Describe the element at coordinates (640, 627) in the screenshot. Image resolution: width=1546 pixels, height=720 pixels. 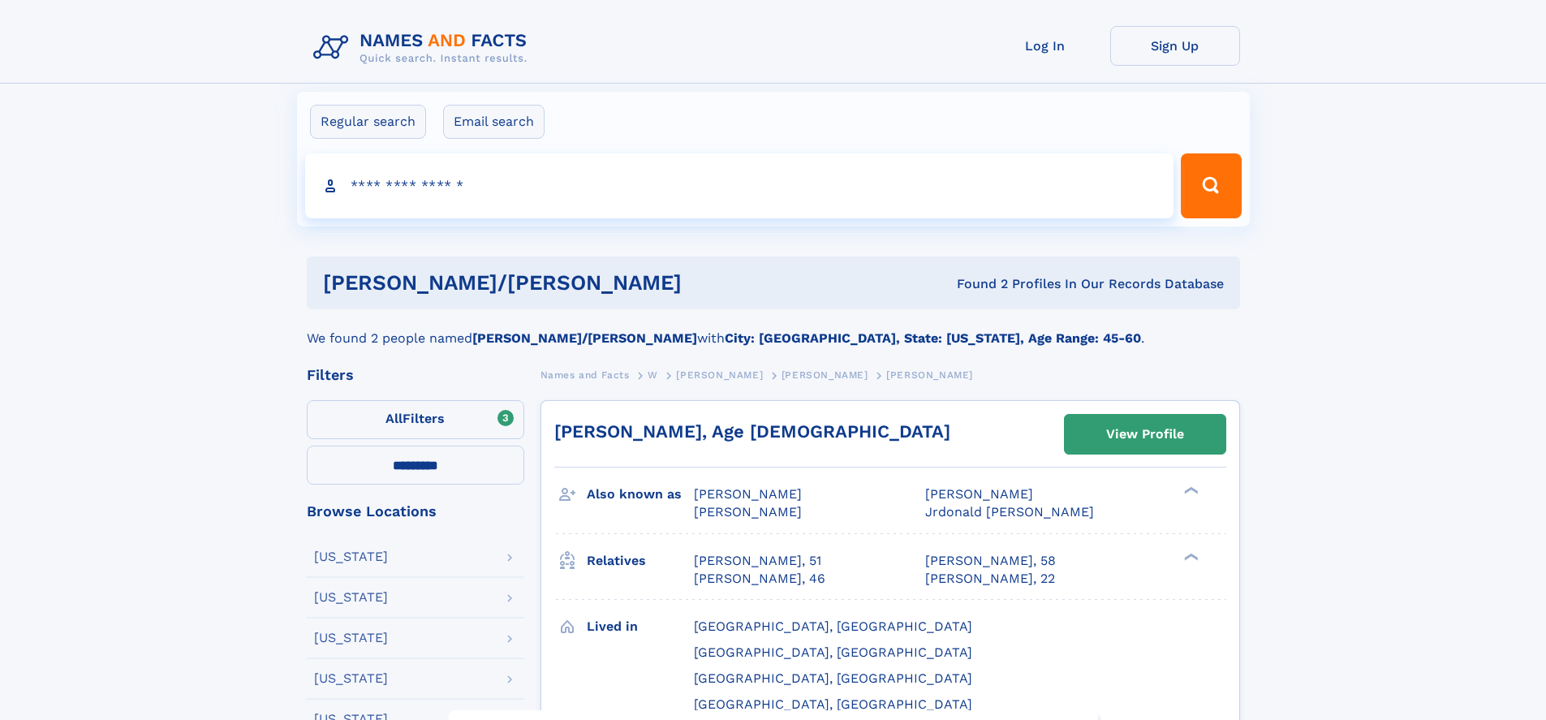
I see `h3: Lived in` at that location.